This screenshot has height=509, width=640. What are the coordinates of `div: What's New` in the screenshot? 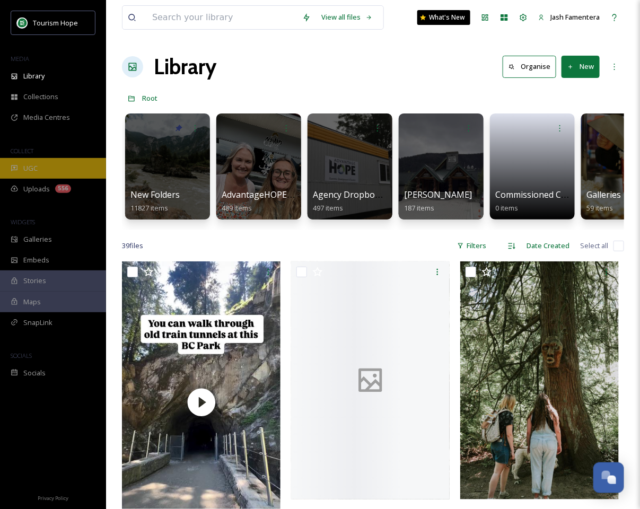 It's located at (444, 18).